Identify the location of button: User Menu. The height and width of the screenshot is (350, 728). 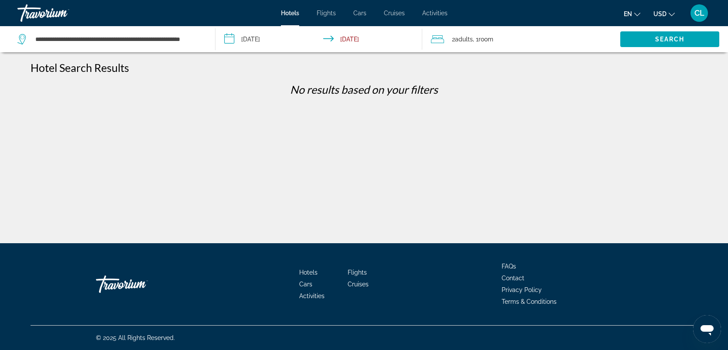
(699, 13).